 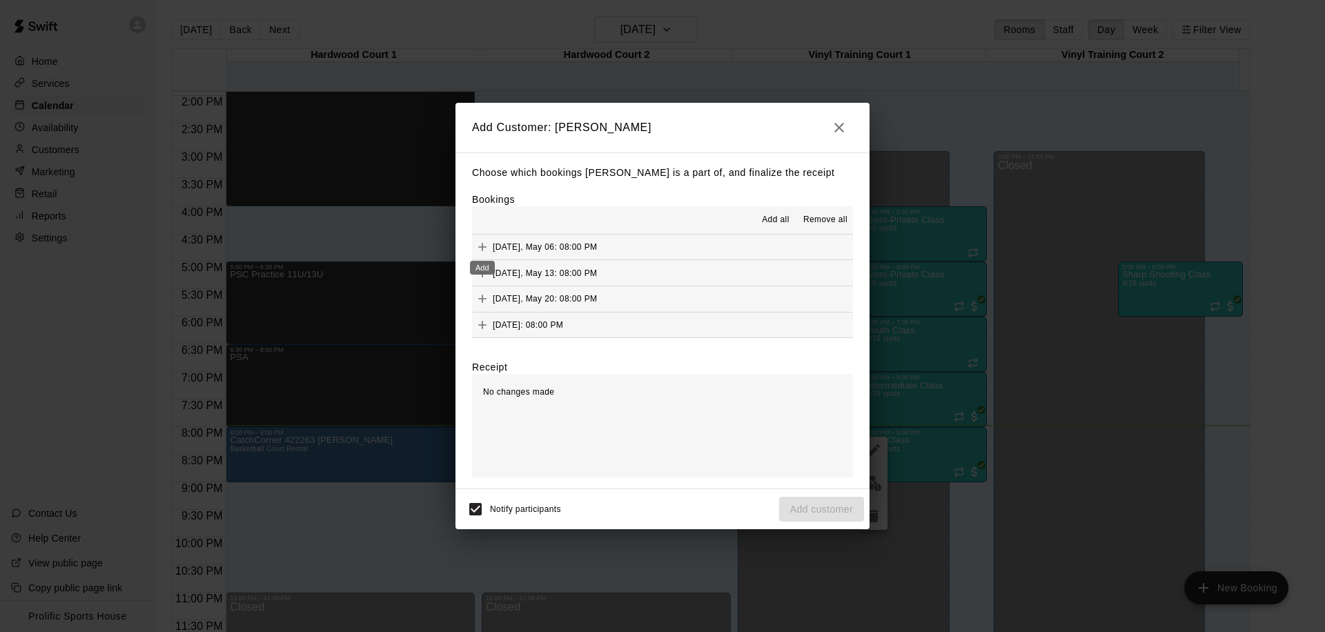 I want to click on button: Add all, so click(x=776, y=220).